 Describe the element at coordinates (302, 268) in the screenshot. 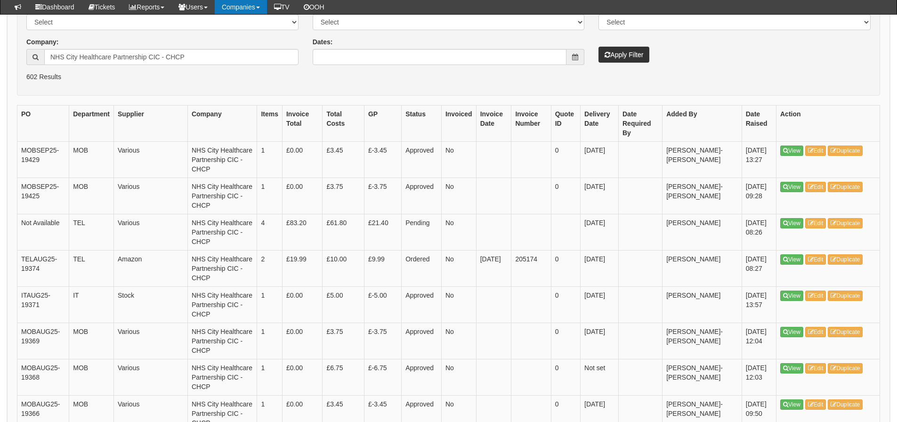

I see `td: £19.99` at that location.